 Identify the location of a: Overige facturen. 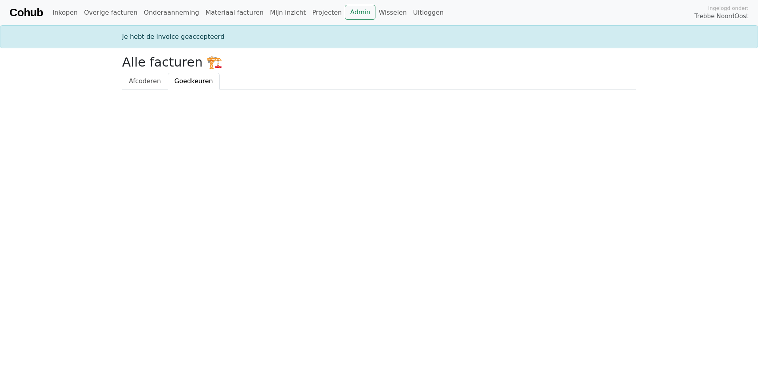
(111, 13).